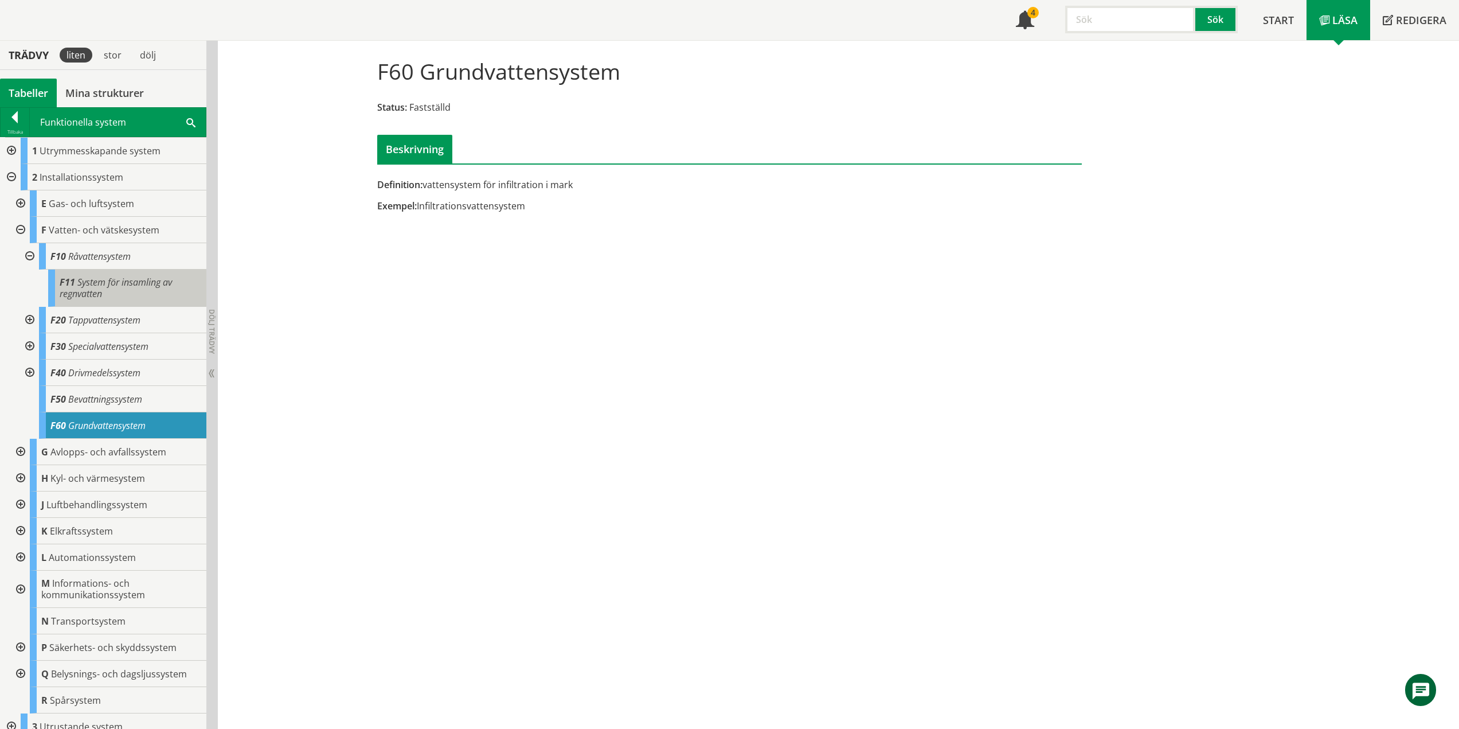 This screenshot has width=1459, height=729. I want to click on span: Vatten- och vätskesystem, so click(104, 230).